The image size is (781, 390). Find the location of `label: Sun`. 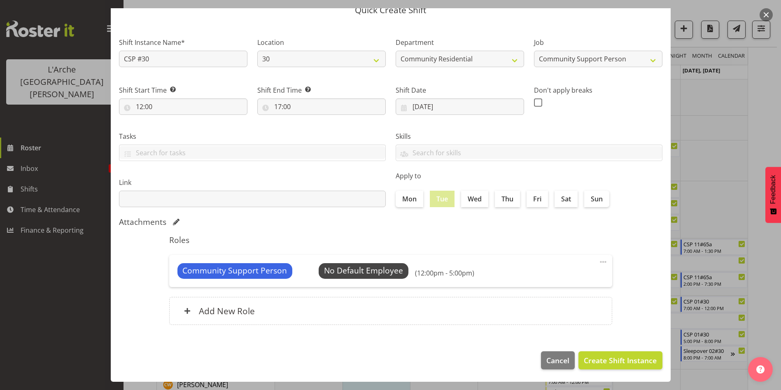

label: Sun is located at coordinates (597, 199).